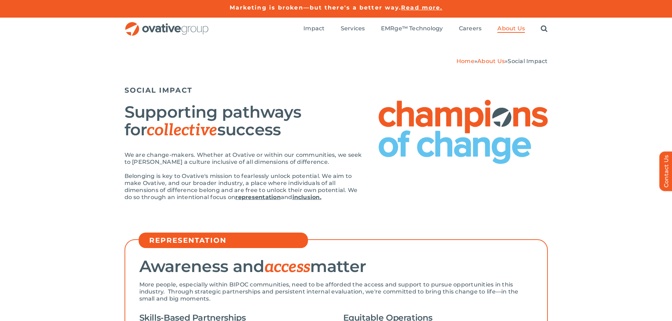 This screenshot has height=321, width=672. Describe the element at coordinates (463, 132) in the screenshot. I see `img: Social Impact – Champions of Change Logo` at that location.